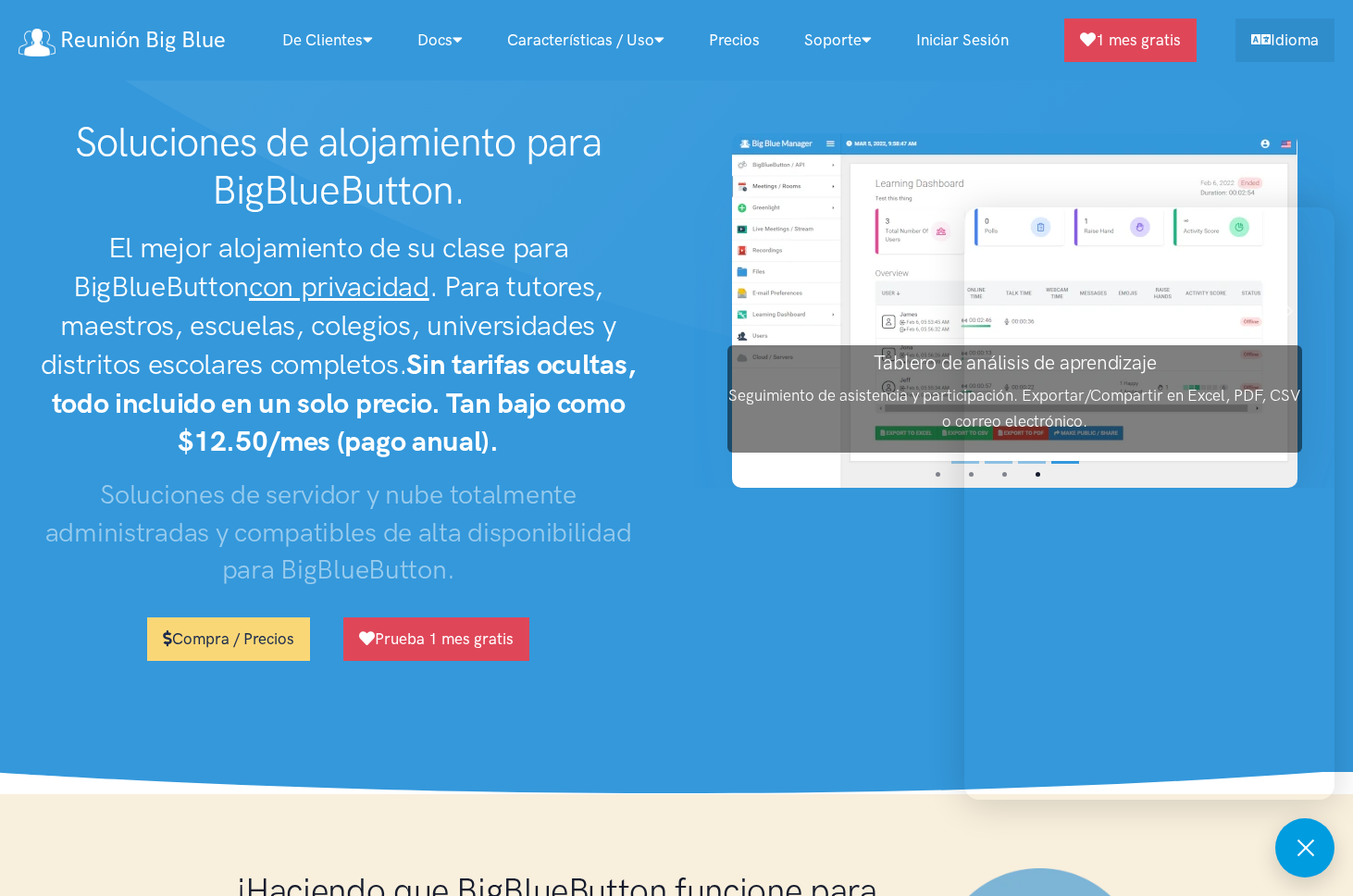 This screenshot has height=896, width=1353. What do you see at coordinates (1285, 40) in the screenshot?
I see `a: Idioma` at bounding box center [1285, 40].